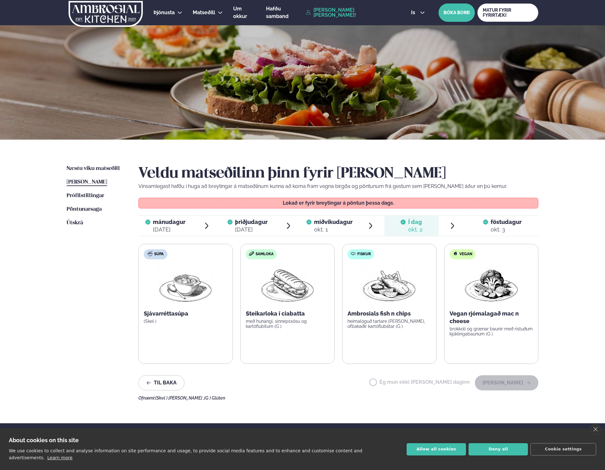 The height and width of the screenshot is (470, 605). What do you see at coordinates (85, 195) in the screenshot?
I see `span: Prófílstillingar` at bounding box center [85, 195].